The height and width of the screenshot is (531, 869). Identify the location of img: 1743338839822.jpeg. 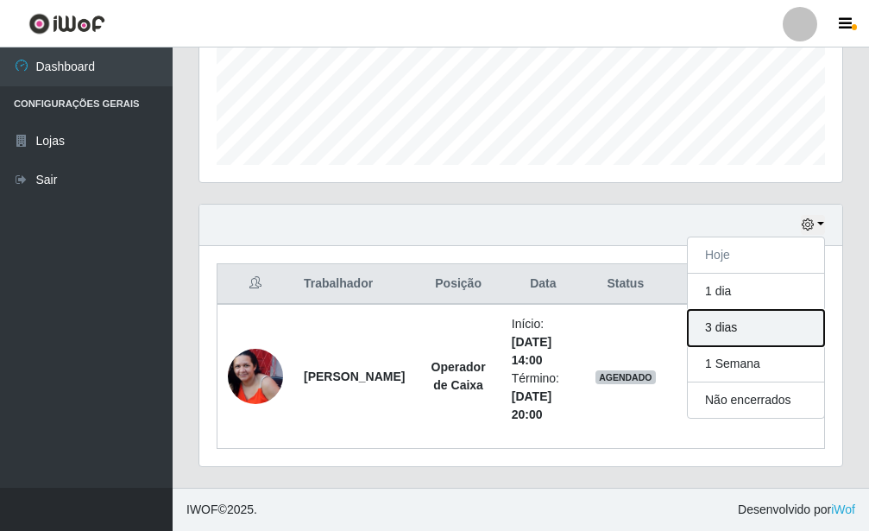
(255, 376).